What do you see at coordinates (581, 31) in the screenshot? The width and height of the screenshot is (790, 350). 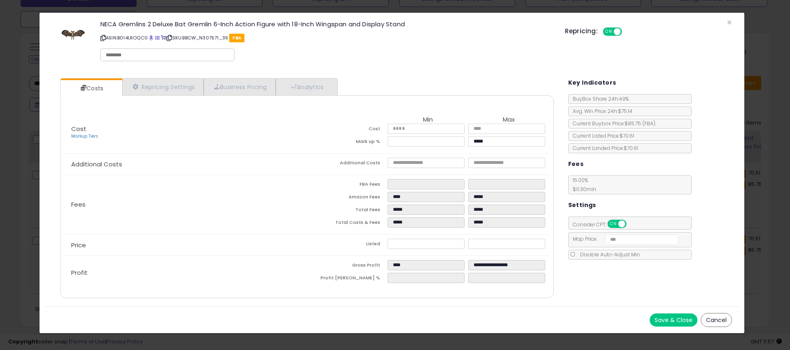 I see `h5: Repricing:` at bounding box center [581, 31].